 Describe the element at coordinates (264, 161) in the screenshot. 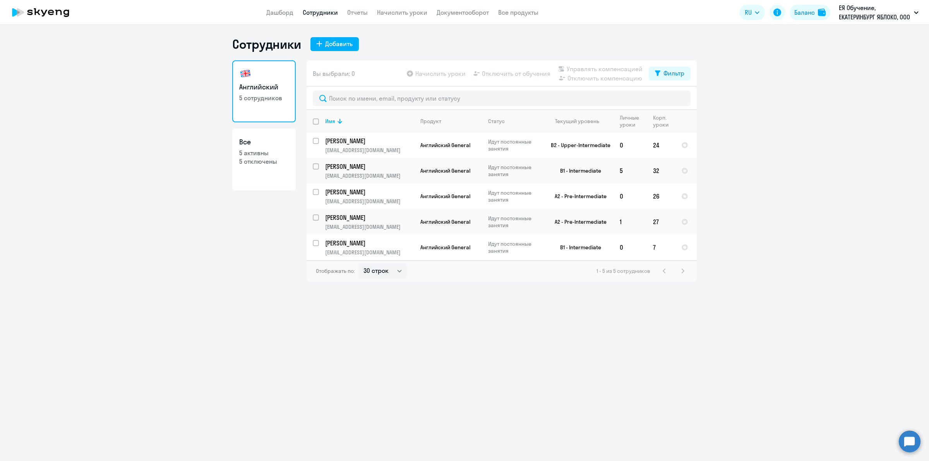

I see `p: 5 отключены` at that location.